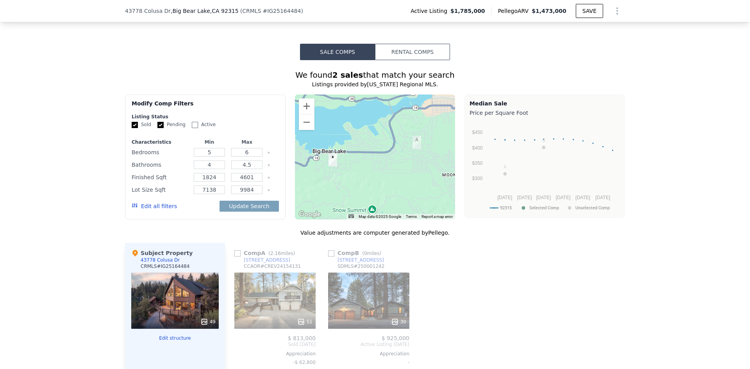 The image size is (750, 369). Describe the element at coordinates (205, 11) in the screenshot. I see `span: , Big Bear Lake` at that location.